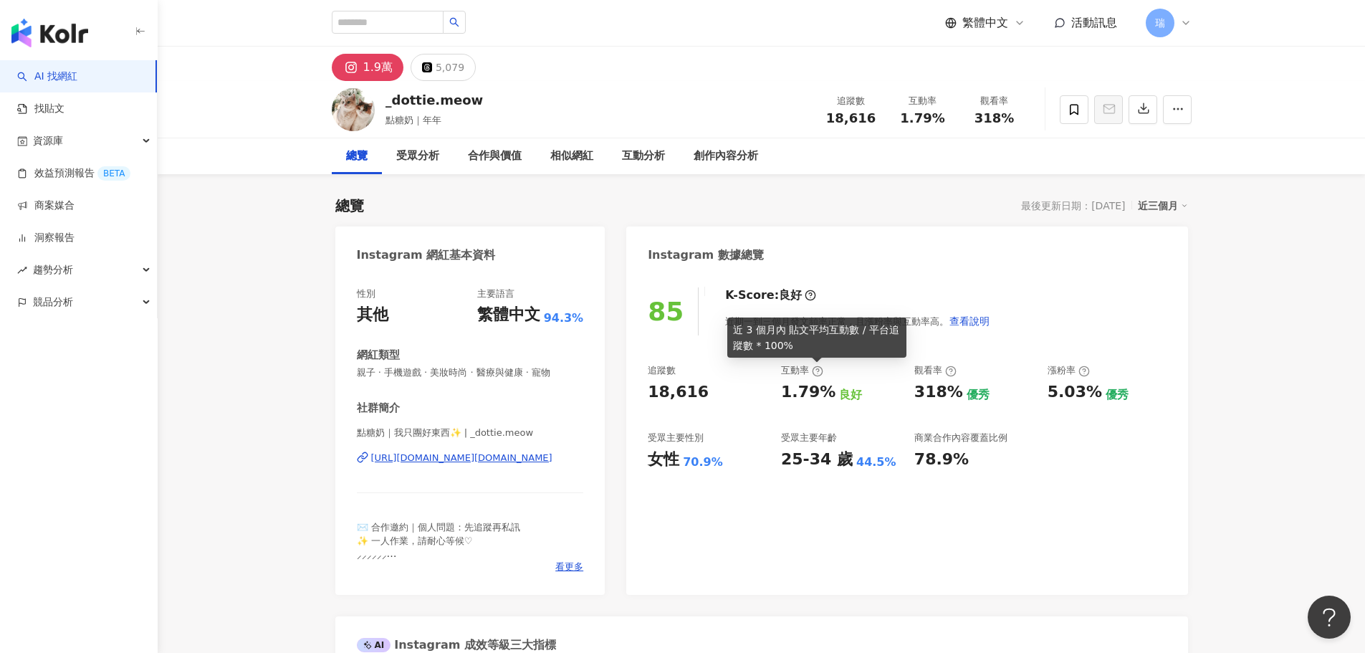 The image size is (1365, 653). Describe the element at coordinates (443, 67) in the screenshot. I see `button: 5,079` at that location.